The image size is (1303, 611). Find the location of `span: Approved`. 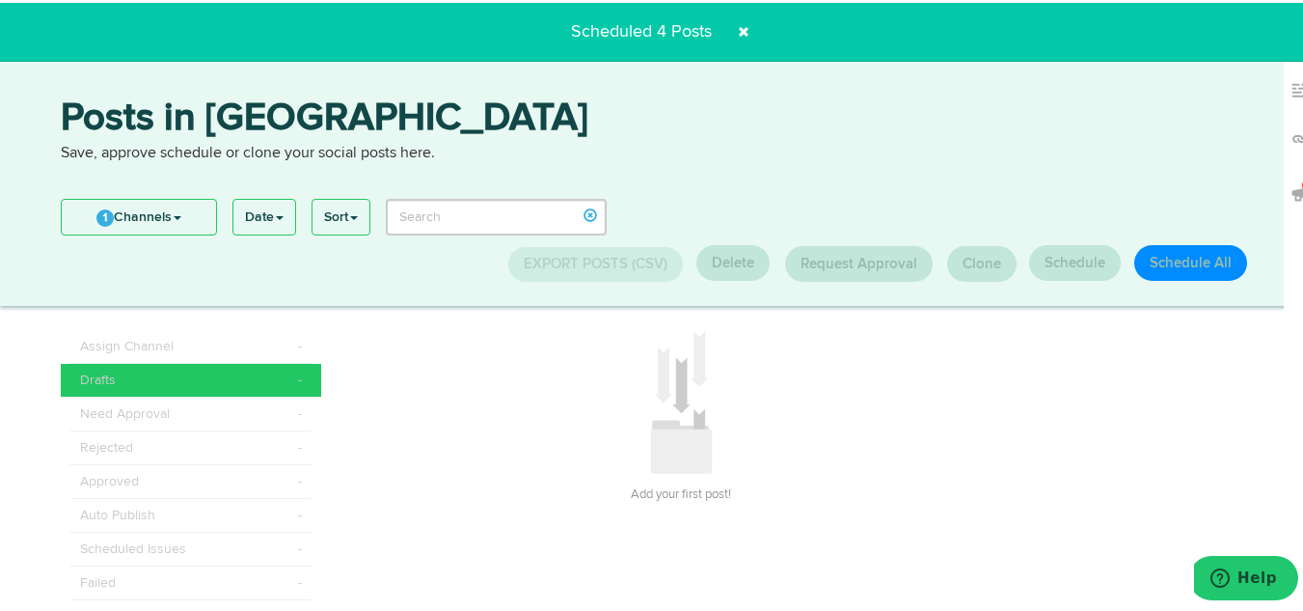

span: Approved is located at coordinates (109, 478).